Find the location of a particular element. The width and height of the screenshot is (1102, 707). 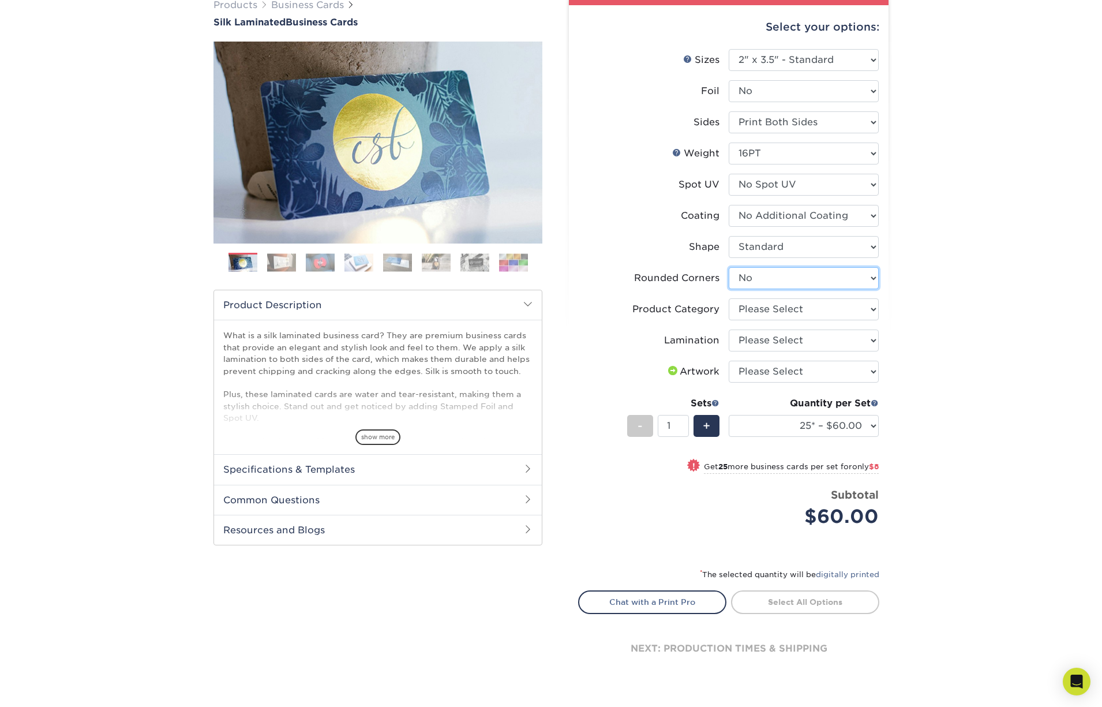

img: Business Cards 02 is located at coordinates (282, 262).